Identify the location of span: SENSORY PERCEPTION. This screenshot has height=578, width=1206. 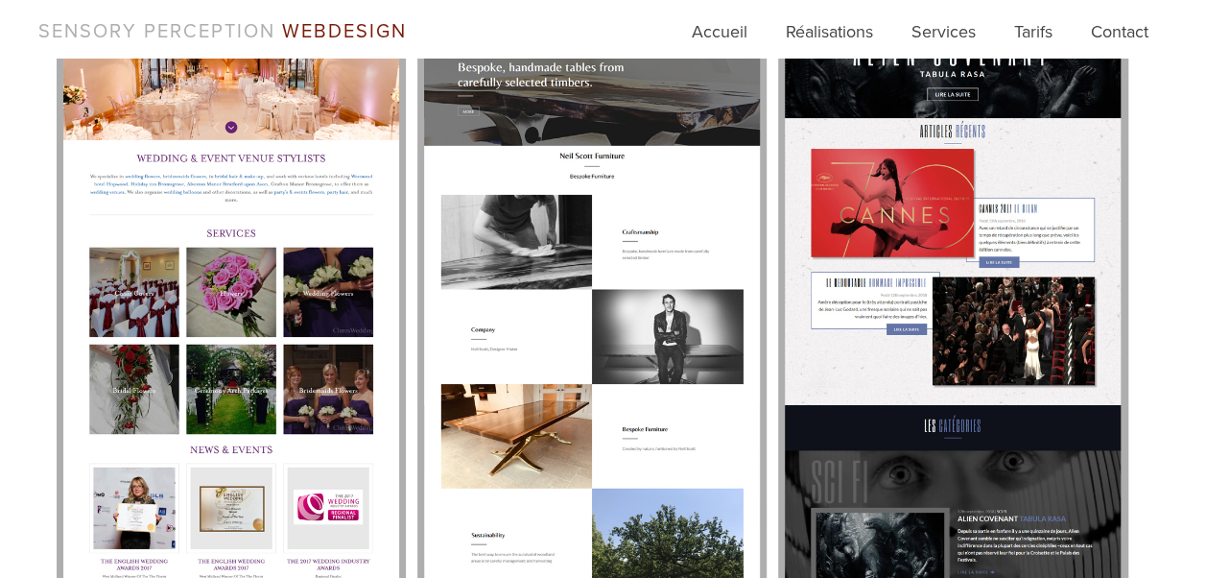
(156, 32).